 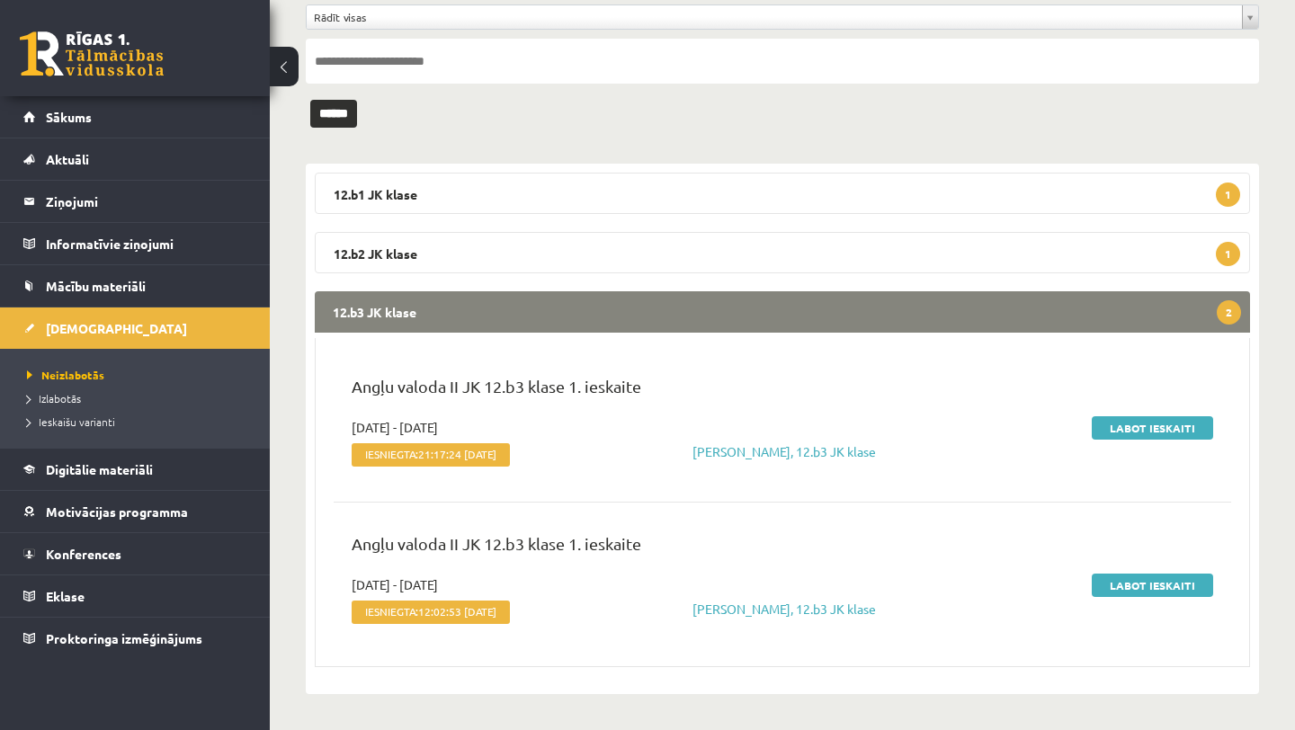 What do you see at coordinates (139, 398) in the screenshot?
I see `a: Izlabotās` at bounding box center [139, 398].